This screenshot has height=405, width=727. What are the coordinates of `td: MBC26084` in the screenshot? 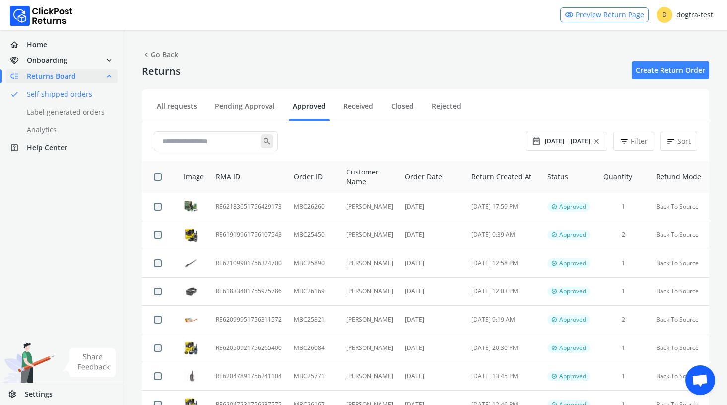 It's located at (314, 348).